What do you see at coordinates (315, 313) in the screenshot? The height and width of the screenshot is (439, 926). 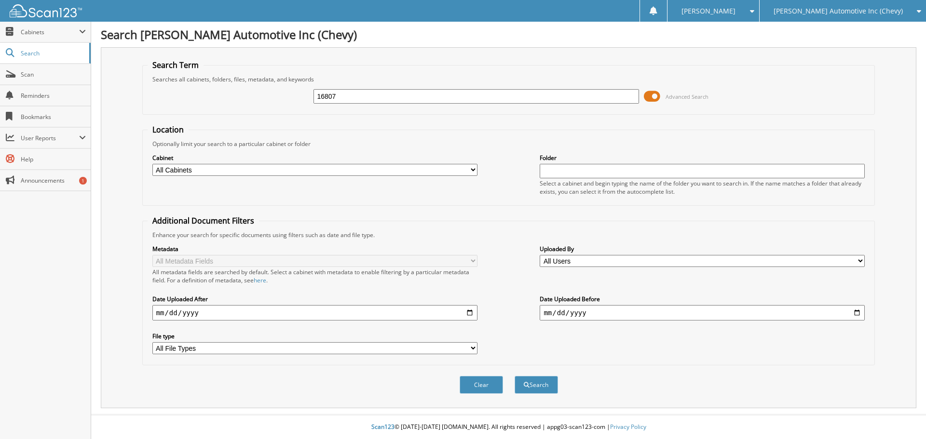 I see `input: start` at bounding box center [315, 313].